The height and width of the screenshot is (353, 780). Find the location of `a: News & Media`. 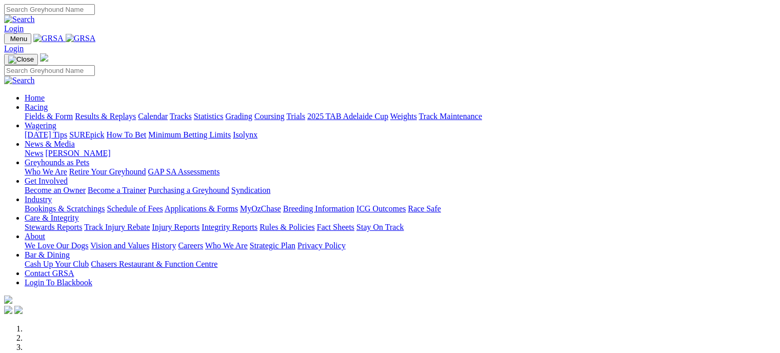

a: News & Media is located at coordinates (50, 144).